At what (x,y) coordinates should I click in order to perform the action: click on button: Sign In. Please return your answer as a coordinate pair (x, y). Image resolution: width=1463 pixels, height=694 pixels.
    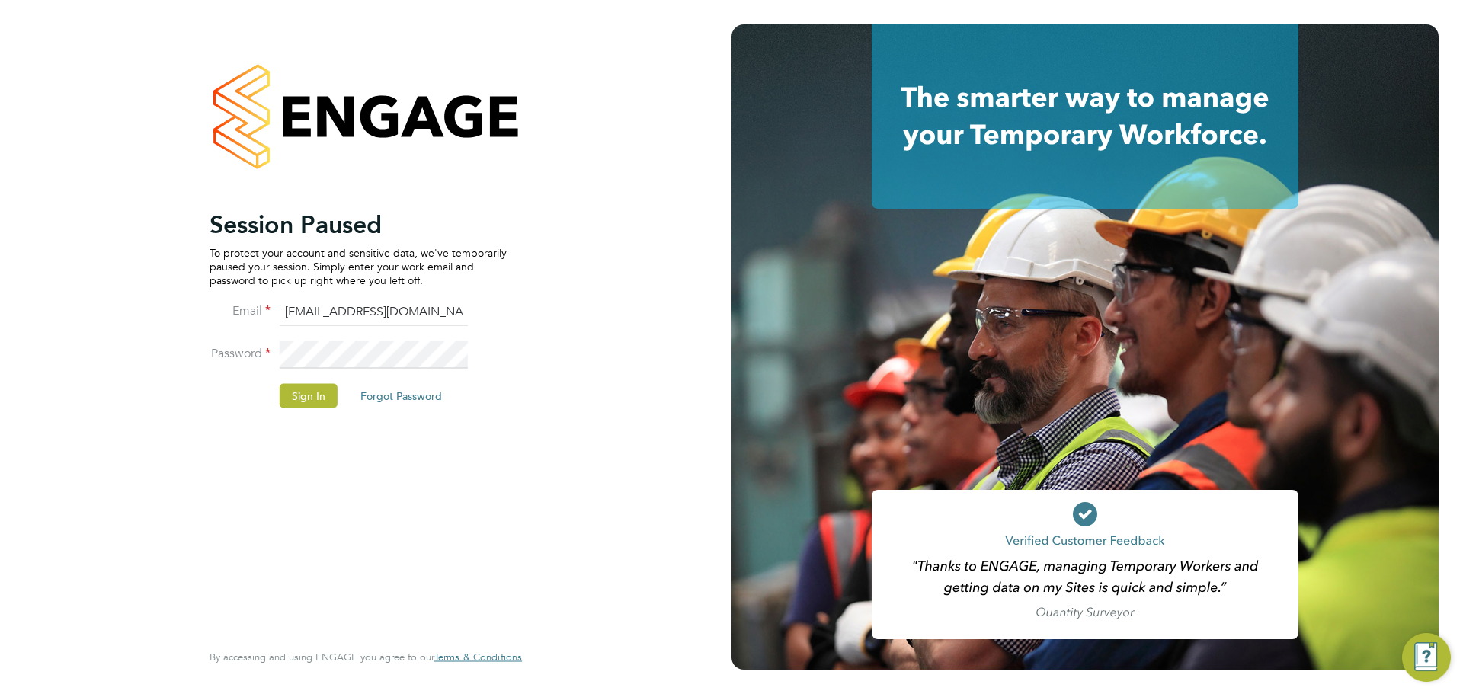
    Looking at the image, I should click on (309, 396).